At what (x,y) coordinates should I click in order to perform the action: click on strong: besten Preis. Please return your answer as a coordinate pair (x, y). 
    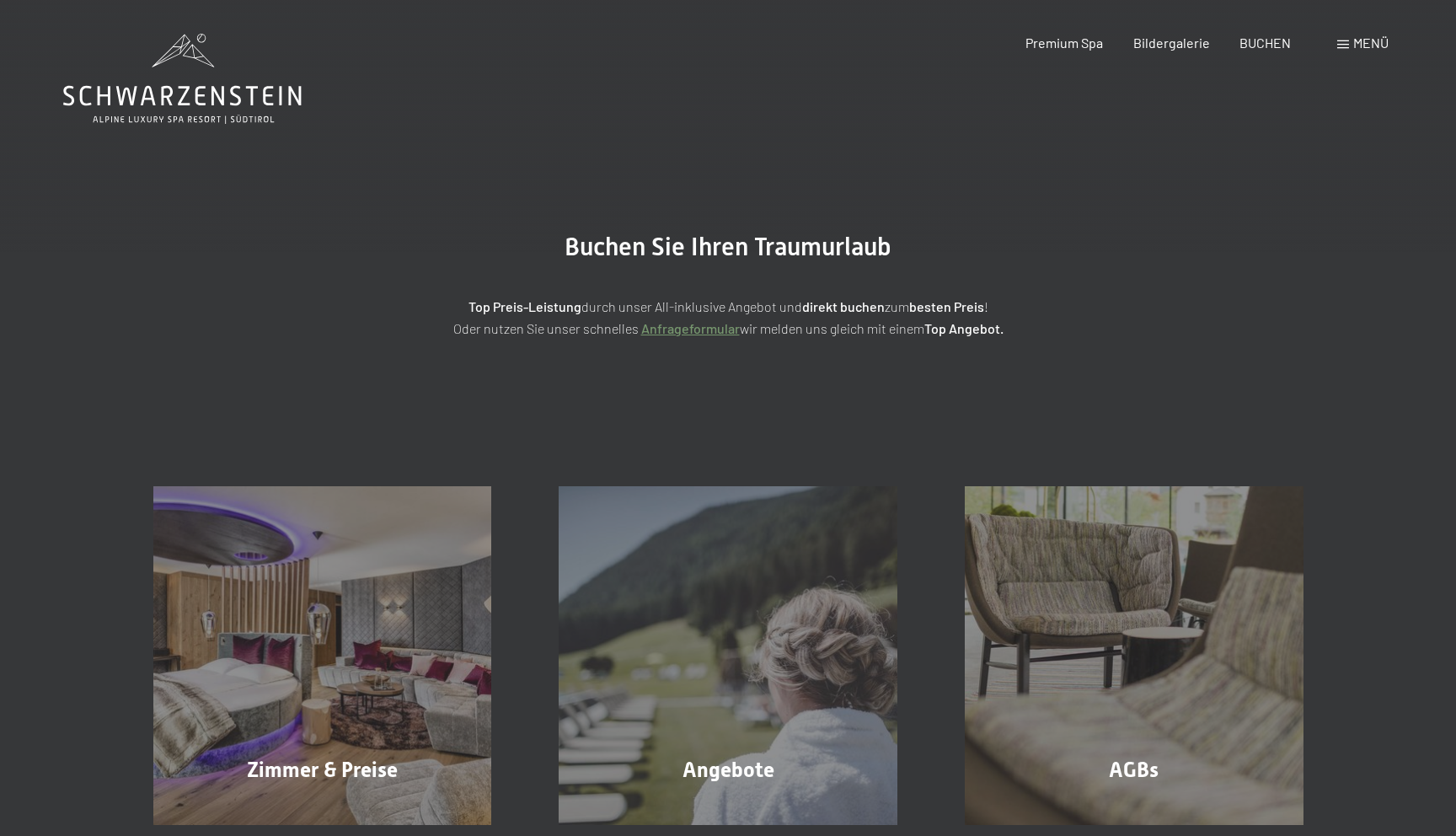
    Looking at the image, I should click on (946, 306).